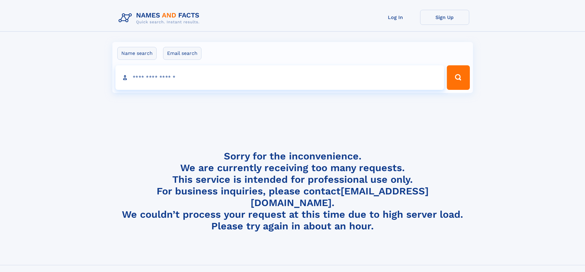 The width and height of the screenshot is (585, 272). I want to click on h4: Sorry for the inconvenience. We are currently receiving too many requests. This service is intend..., so click(293, 191).